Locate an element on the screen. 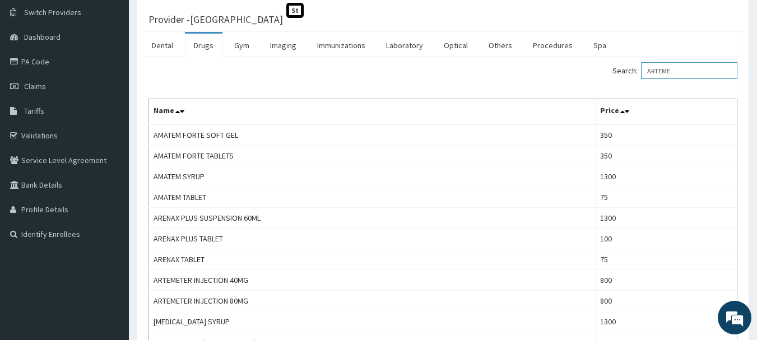 This screenshot has height=340, width=757. span: We're online! is located at coordinates (110, 156).